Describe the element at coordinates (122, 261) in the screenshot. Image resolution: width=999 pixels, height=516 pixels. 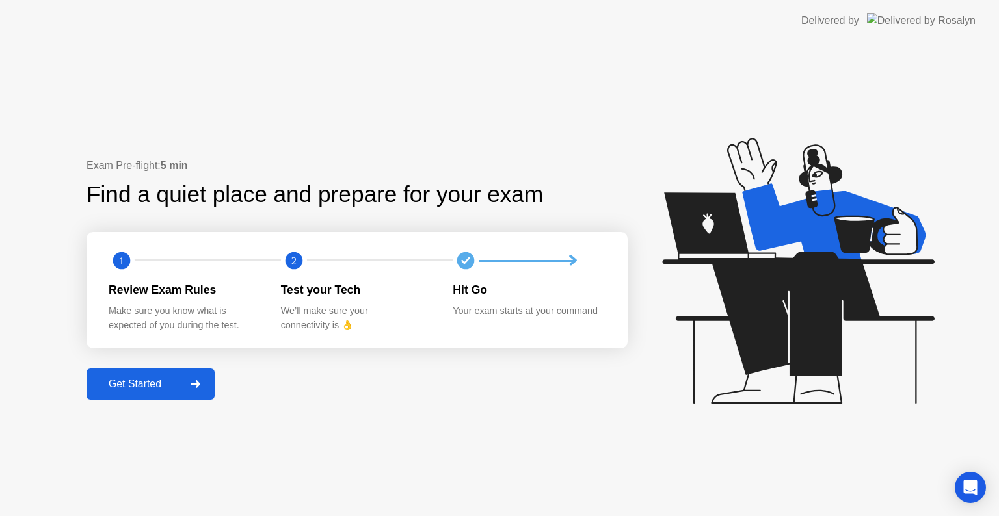
I see `text: 1` at that location.